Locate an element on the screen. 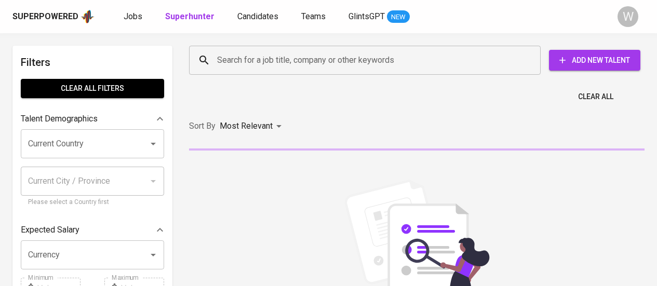  span: GlintsGPT is located at coordinates (367, 16).